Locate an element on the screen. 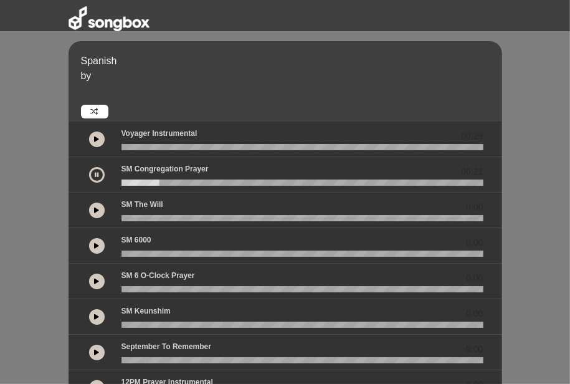 Image resolution: width=570 pixels, height=384 pixels. p: SM The Will is located at coordinates (142, 204).